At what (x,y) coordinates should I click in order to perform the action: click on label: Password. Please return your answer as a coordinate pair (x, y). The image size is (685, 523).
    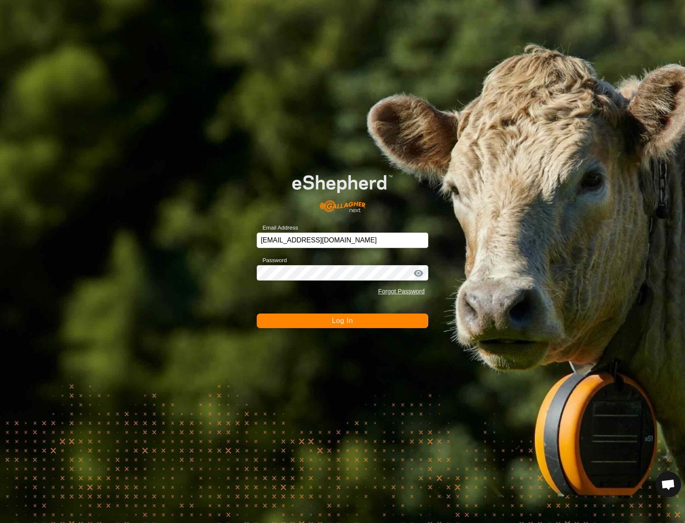
    Looking at the image, I should click on (272, 260).